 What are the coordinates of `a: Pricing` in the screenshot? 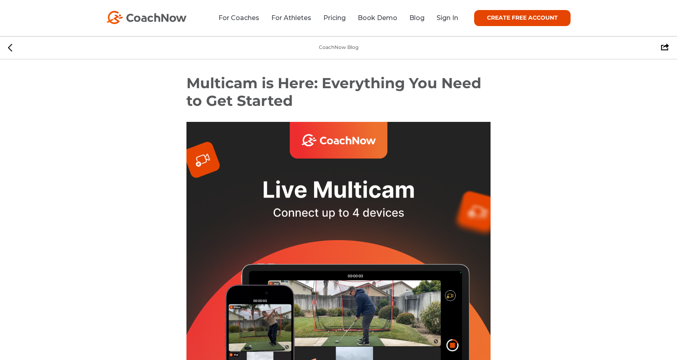 It's located at (335, 18).